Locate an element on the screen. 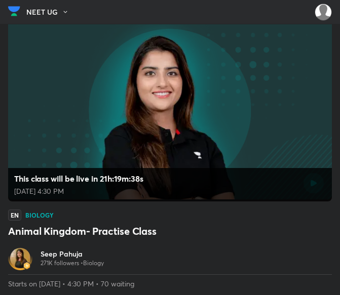  h3: Animal Kingdom- Practise Class is located at coordinates (170, 232).